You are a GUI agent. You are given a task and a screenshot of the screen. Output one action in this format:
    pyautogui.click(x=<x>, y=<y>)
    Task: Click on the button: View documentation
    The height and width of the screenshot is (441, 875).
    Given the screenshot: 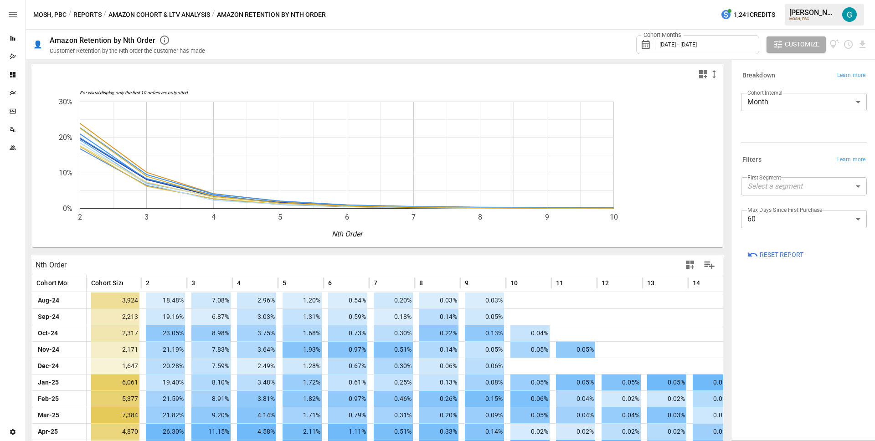 What is the action you would take?
    pyautogui.click(x=835, y=45)
    